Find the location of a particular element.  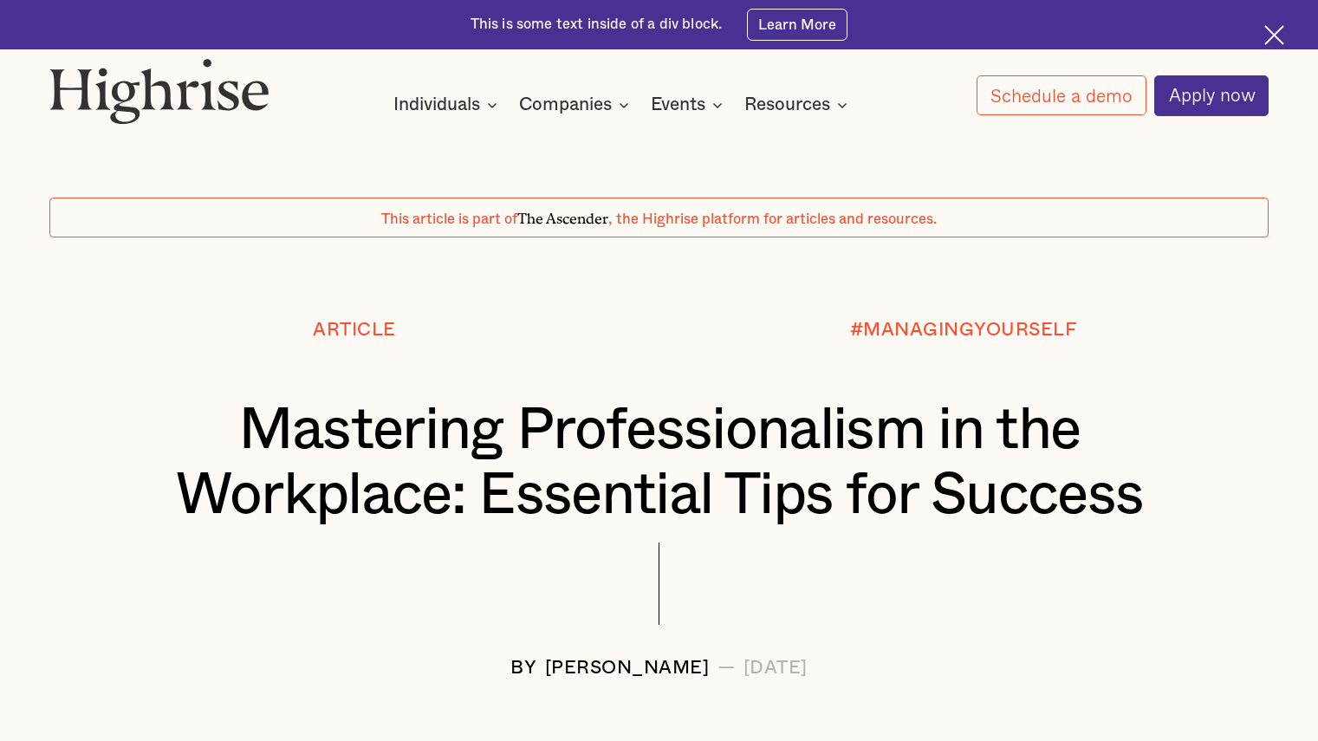

img: Highrise logo is located at coordinates (159, 91).